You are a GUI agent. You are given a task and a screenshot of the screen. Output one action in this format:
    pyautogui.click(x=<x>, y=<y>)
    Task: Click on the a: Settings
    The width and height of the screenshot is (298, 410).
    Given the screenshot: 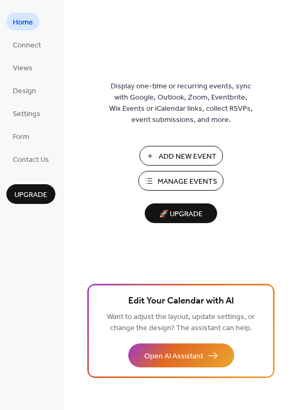 What is the action you would take?
    pyautogui.click(x=27, y=113)
    